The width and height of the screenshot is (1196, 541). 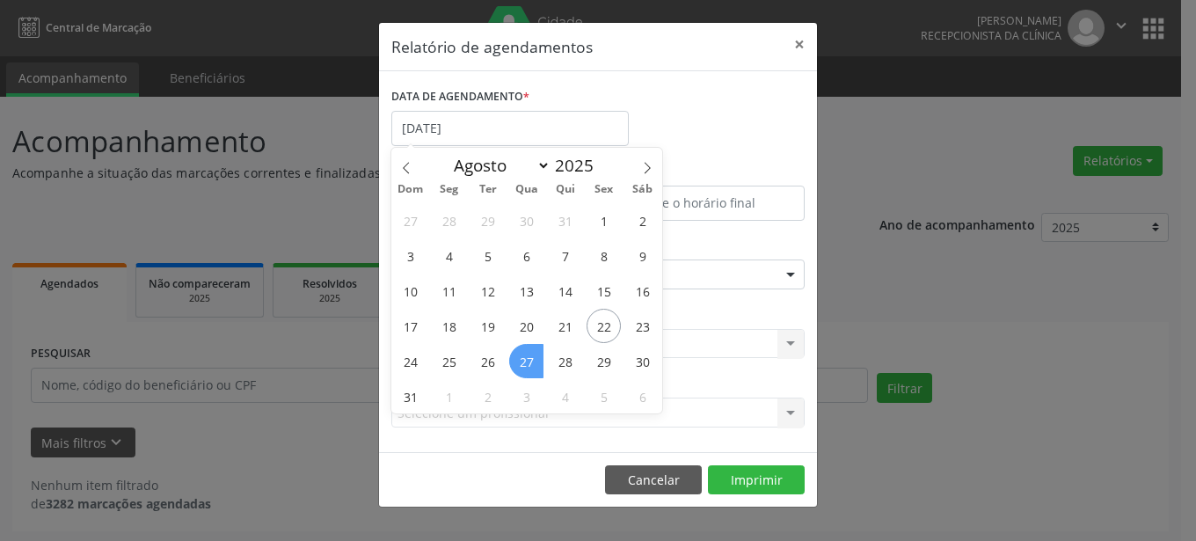 What do you see at coordinates (488, 189) in the screenshot?
I see `span: Ter` at bounding box center [488, 189].